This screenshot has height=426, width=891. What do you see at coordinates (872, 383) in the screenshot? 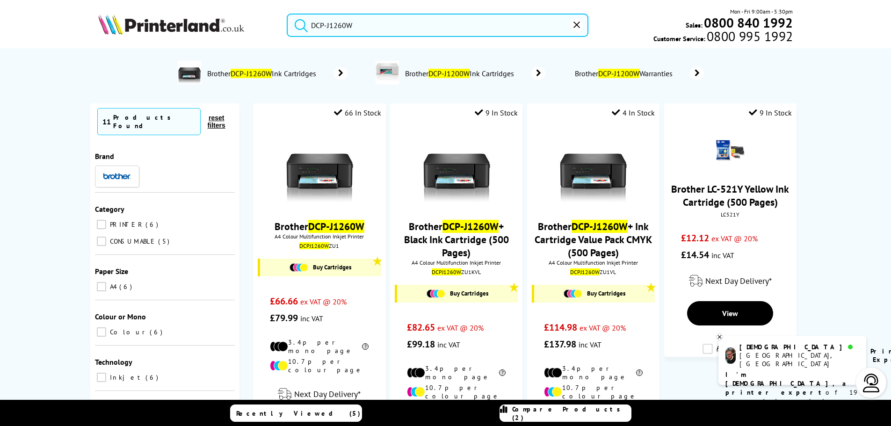
I see `img: user-headset-light.svg` at bounding box center [872, 383].